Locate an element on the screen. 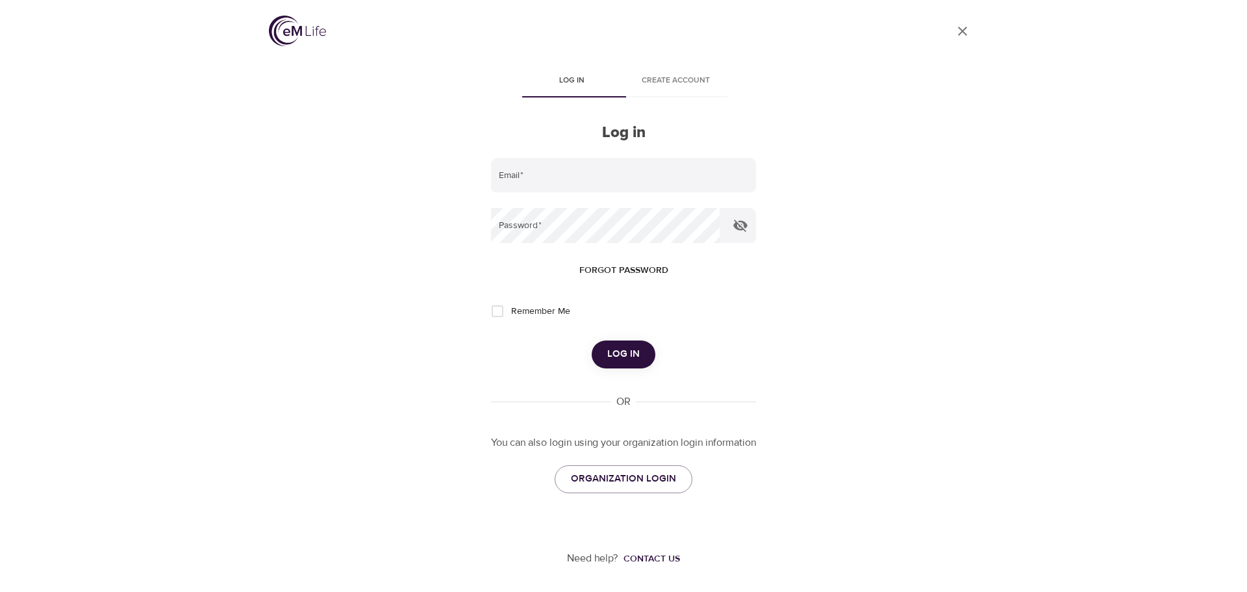  div: disabled tabs example is located at coordinates (624, 82).